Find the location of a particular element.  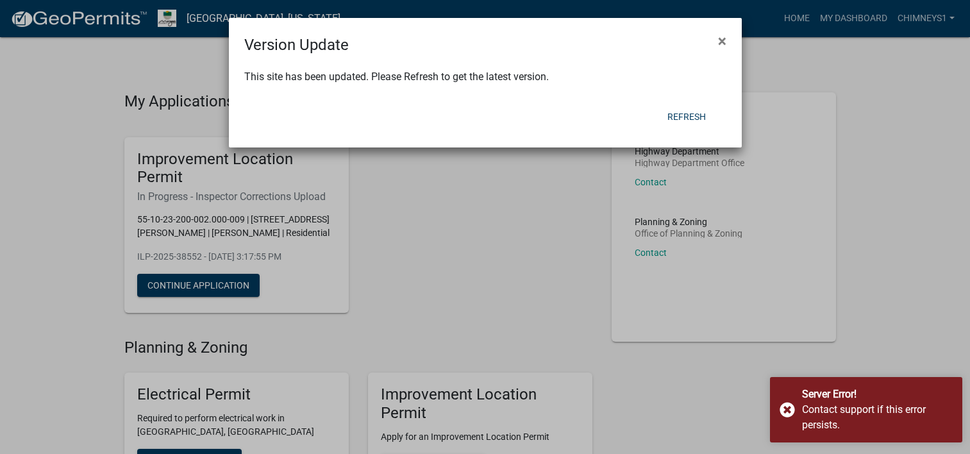

button: Refresh is located at coordinates (686, 117).